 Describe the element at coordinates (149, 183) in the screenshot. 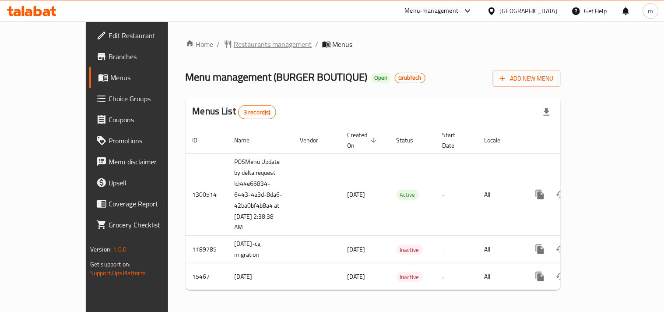

I see `span: Upsell` at that location.